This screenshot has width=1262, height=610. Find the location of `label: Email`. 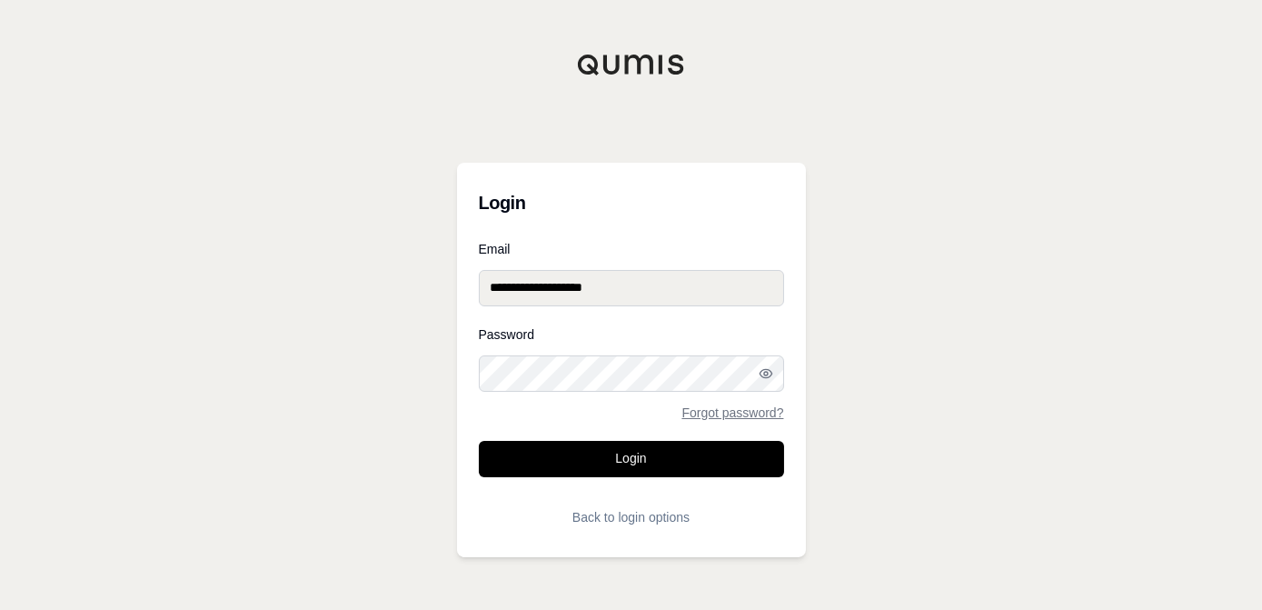

label: Email is located at coordinates (631, 249).